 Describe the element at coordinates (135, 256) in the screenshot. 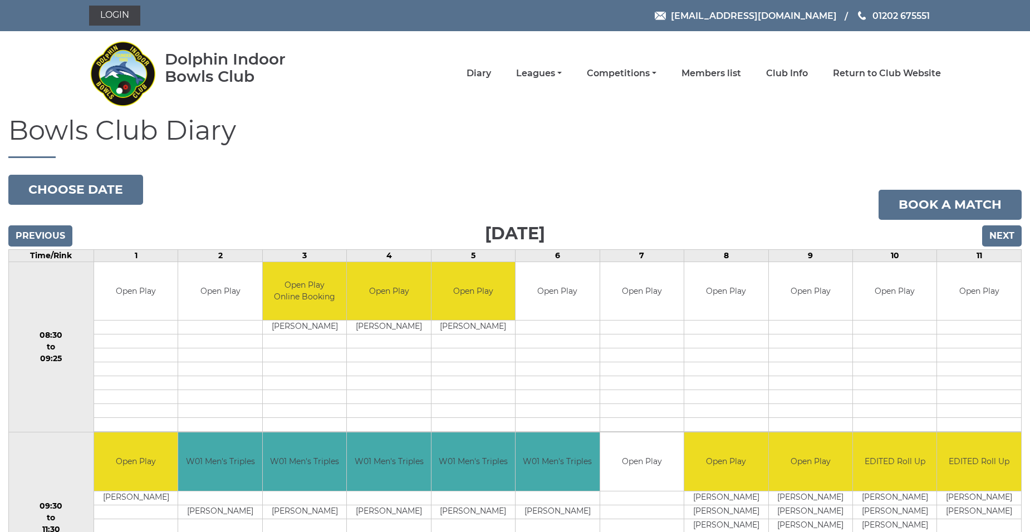

I see `td: 1` at that location.